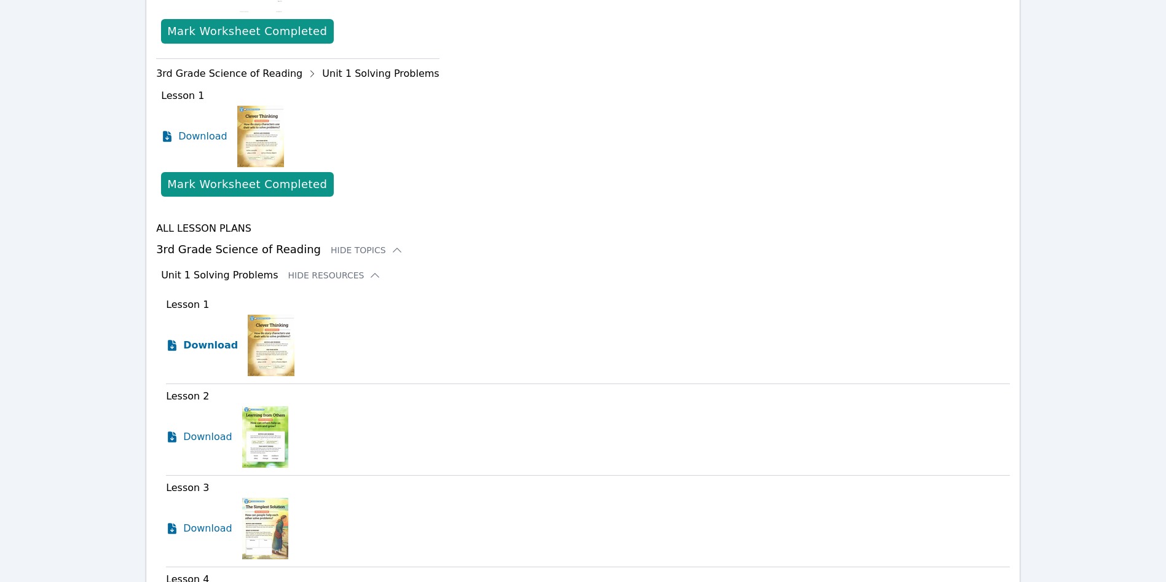 This screenshot has width=1166, height=582. I want to click on img: Lesson 3, so click(265, 529).